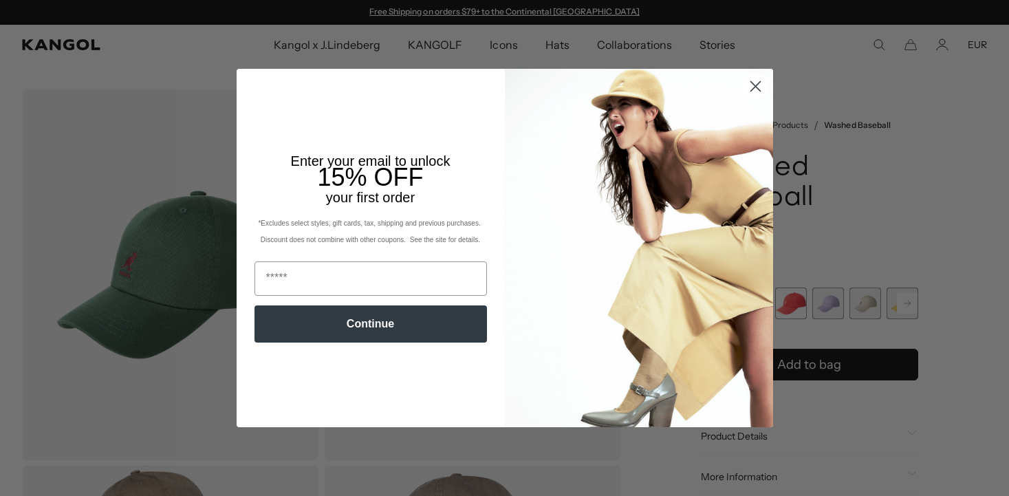 This screenshot has height=496, width=1009. Describe the element at coordinates (371, 324) in the screenshot. I see `button: Continue` at that location.